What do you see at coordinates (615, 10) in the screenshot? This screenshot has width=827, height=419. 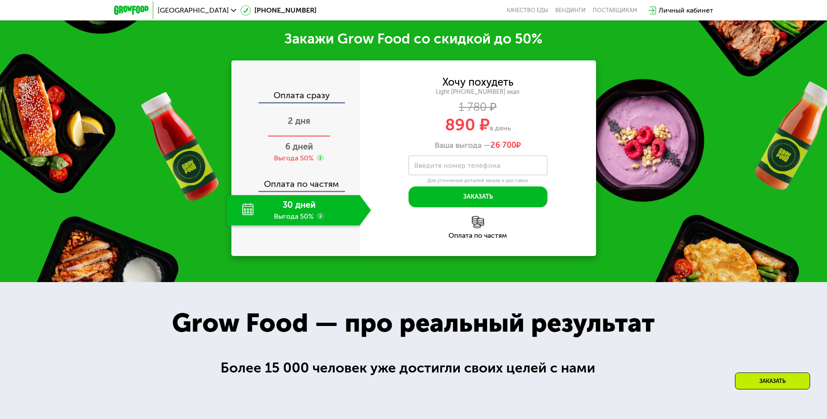 I see `div: поставщикам` at bounding box center [615, 10].